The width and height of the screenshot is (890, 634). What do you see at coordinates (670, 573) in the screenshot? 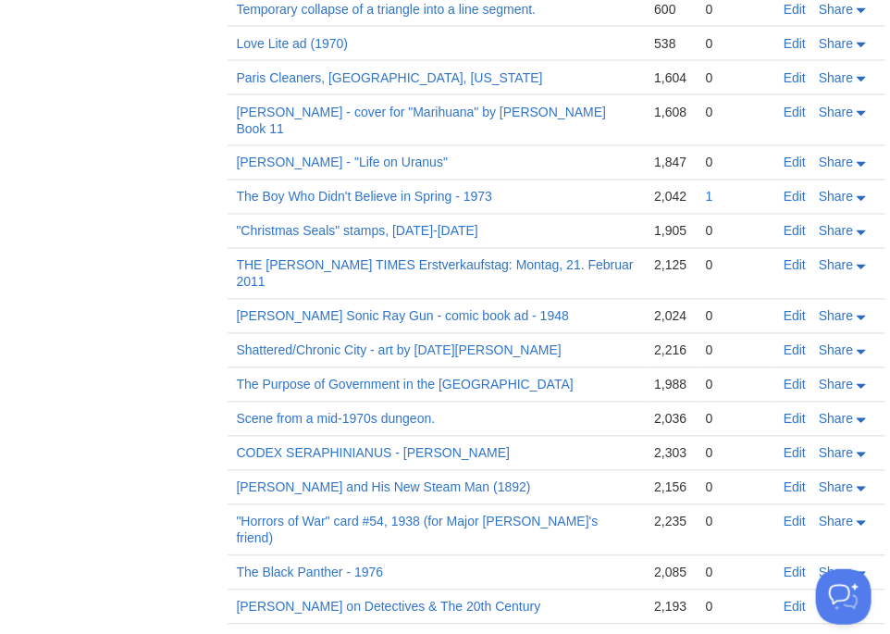
I see `div: 2,085` at bounding box center [670, 573].